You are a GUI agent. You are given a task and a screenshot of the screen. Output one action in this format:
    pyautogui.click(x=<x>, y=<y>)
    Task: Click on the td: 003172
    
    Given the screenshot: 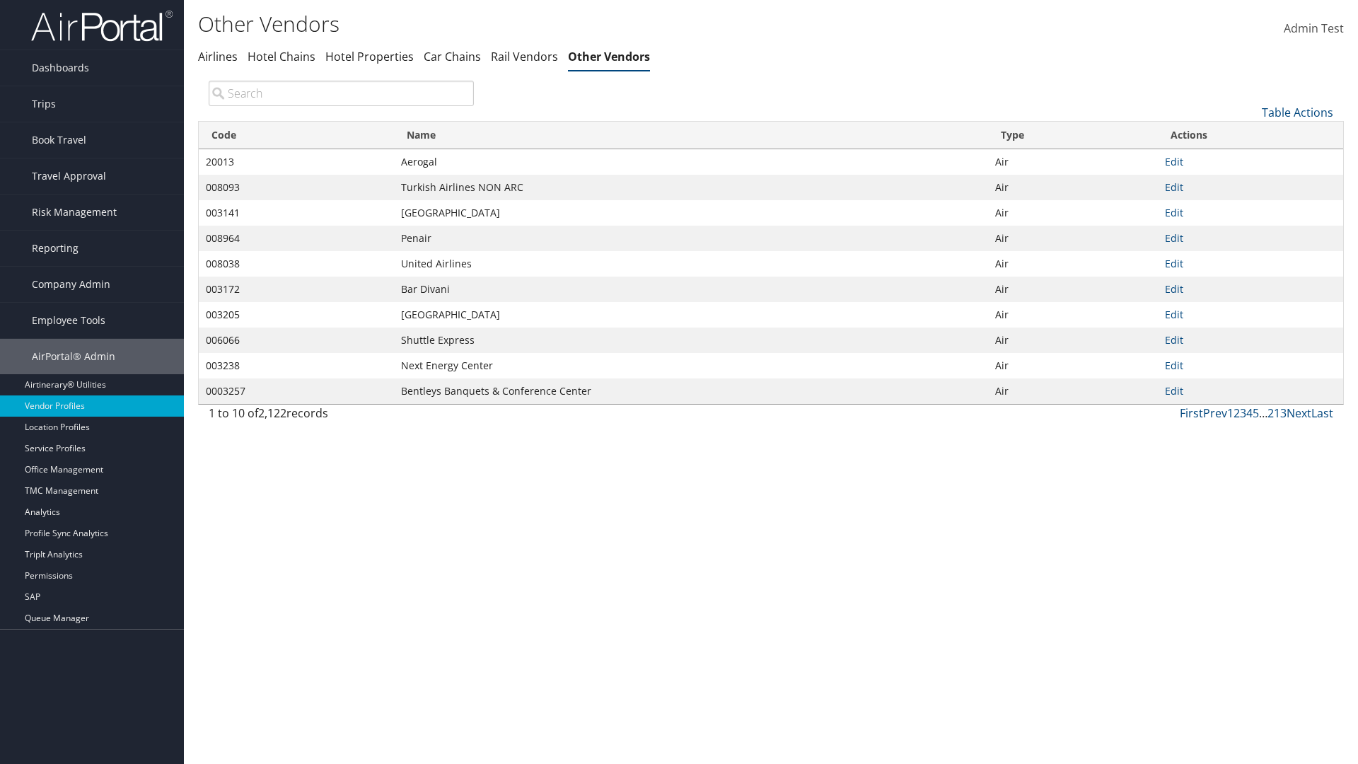 What is the action you would take?
    pyautogui.click(x=296, y=289)
    